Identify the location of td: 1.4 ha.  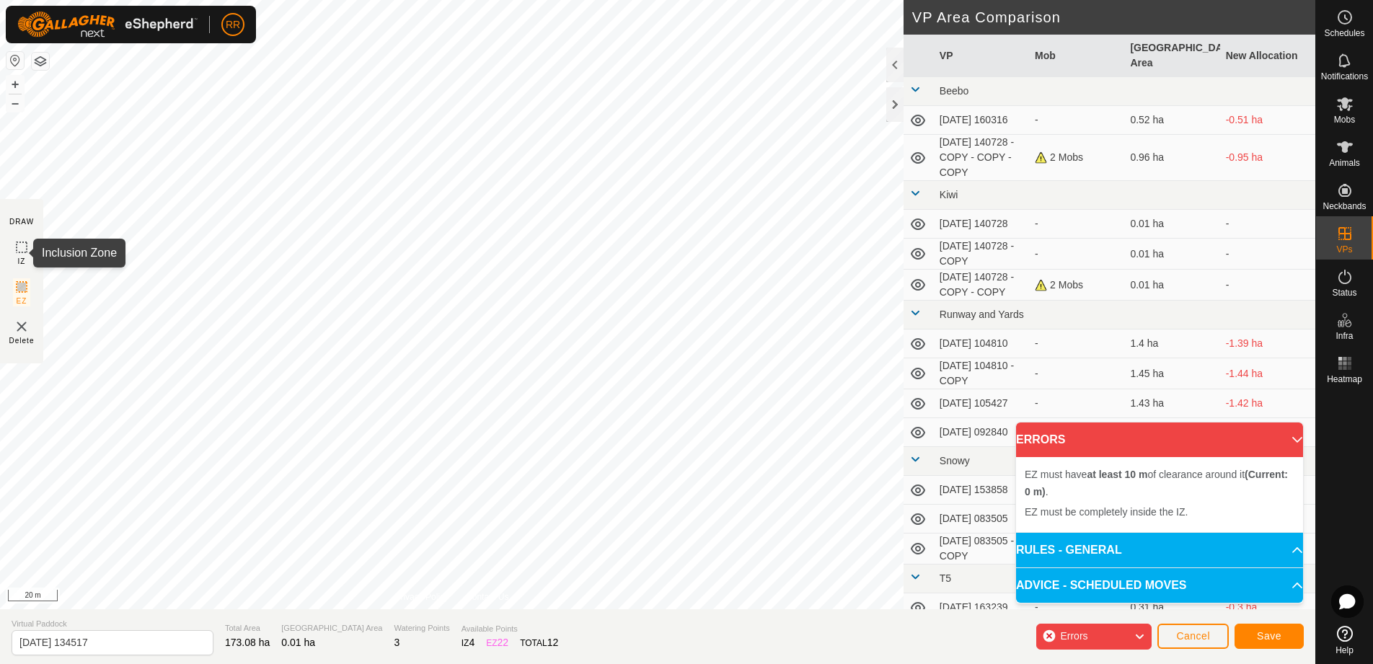
(1172, 344).